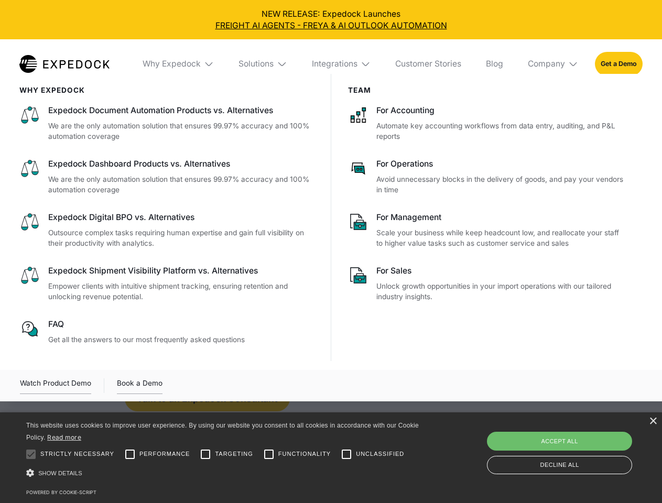  I want to click on div: Expedock Shipment Visibility Platform vs. Alternatives, so click(181, 271).